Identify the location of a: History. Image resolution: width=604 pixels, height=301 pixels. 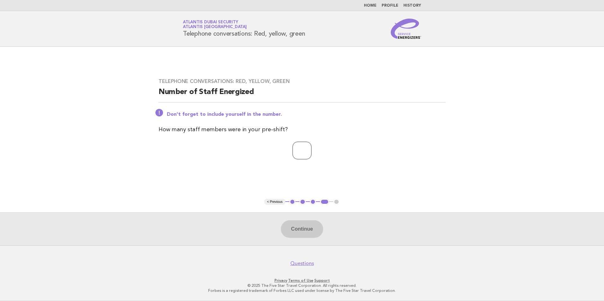
(412, 6).